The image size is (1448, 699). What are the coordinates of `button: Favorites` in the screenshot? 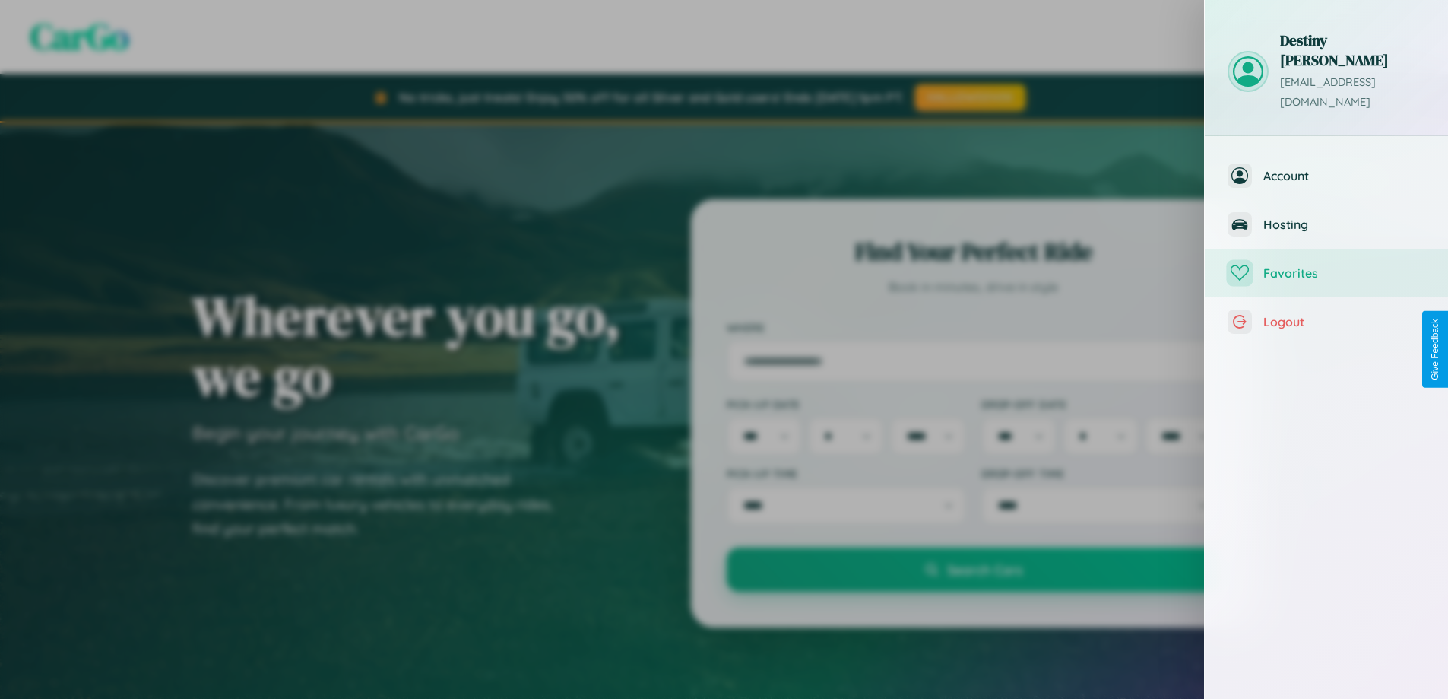 It's located at (1326, 273).